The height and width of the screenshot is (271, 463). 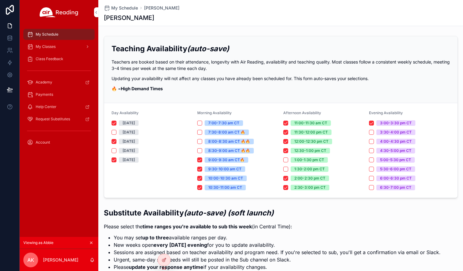 What do you see at coordinates (225, 169) in the screenshot?
I see `div: 9:30-10:00 am CT` at bounding box center [225, 169].